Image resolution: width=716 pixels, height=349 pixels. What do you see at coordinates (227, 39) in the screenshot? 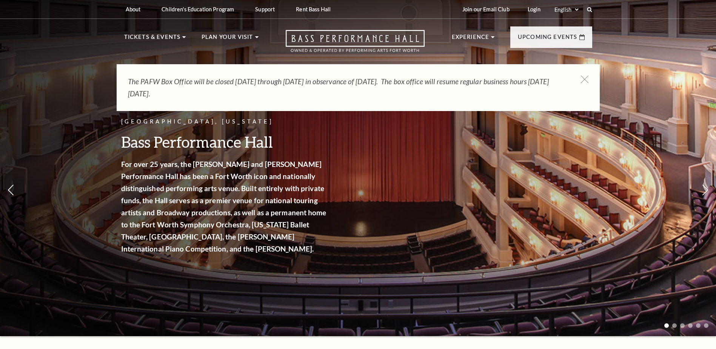
I see `p: Plan Your Visit` at bounding box center [227, 39].